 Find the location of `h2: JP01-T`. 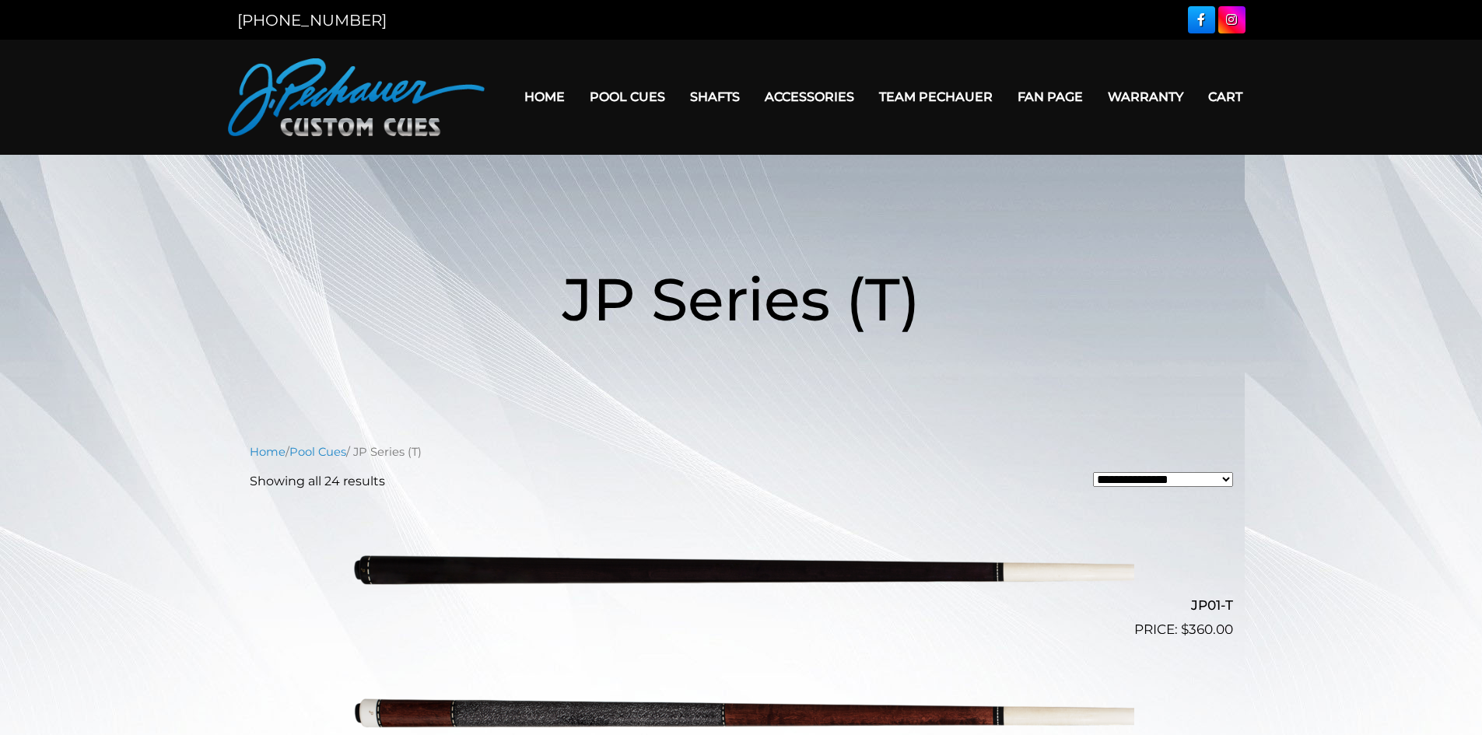

h2: JP01-T is located at coordinates (742, 605).